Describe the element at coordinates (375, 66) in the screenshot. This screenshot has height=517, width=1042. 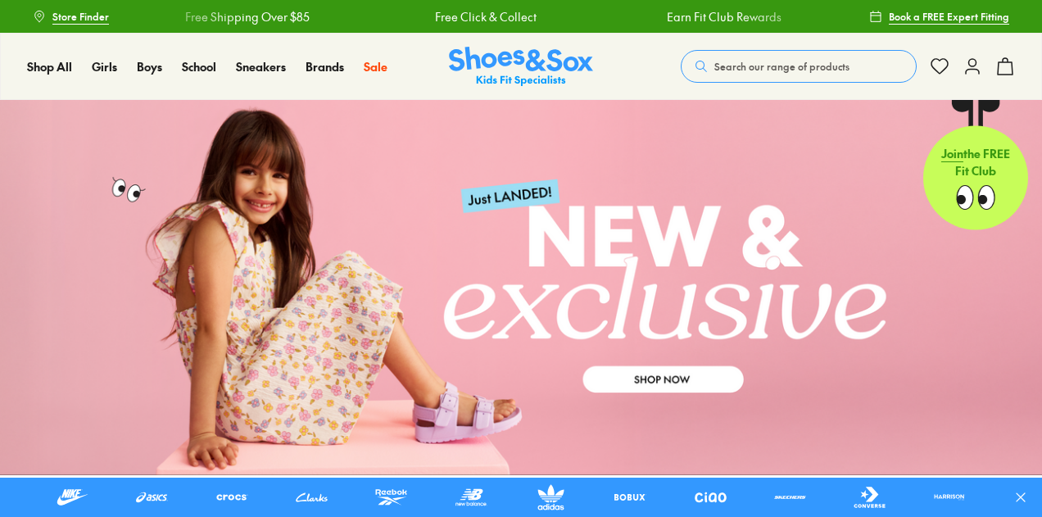
I see `span: Sale` at that location.